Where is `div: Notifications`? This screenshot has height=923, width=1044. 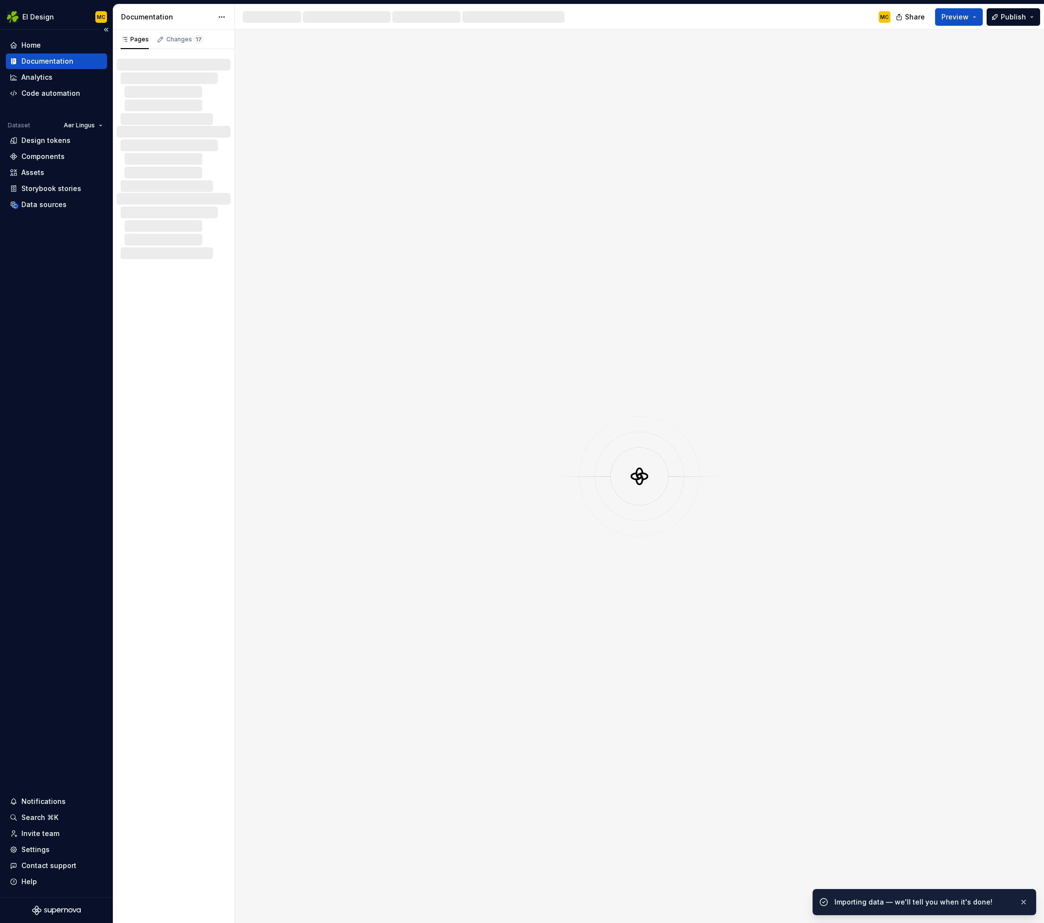 div: Notifications is located at coordinates (43, 802).